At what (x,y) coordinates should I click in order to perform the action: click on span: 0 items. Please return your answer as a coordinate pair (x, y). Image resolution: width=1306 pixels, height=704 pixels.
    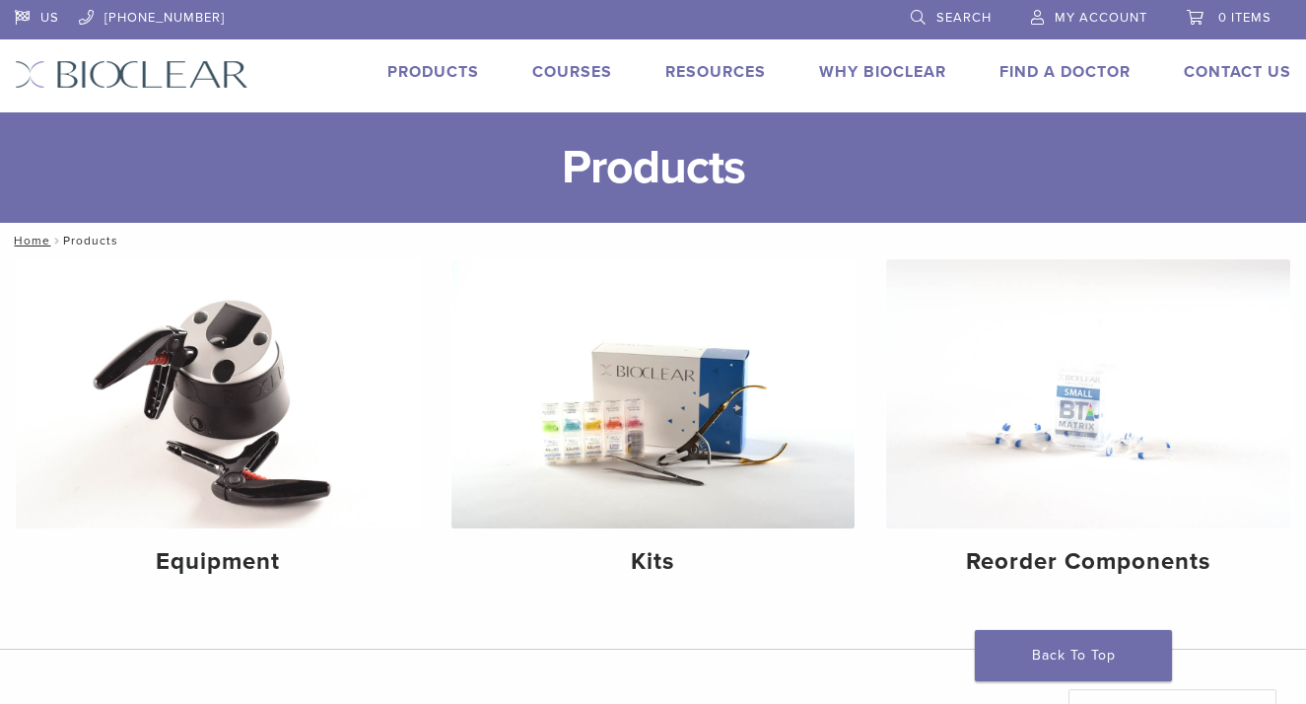
    Looking at the image, I should click on (1245, 18).